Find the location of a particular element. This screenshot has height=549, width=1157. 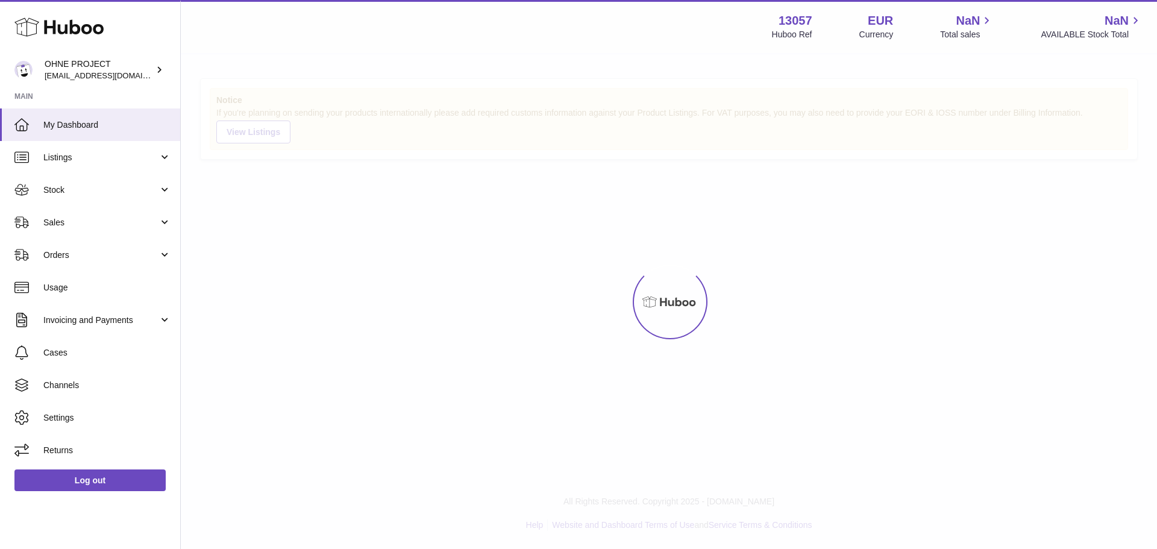

a: Log out is located at coordinates (90, 480).